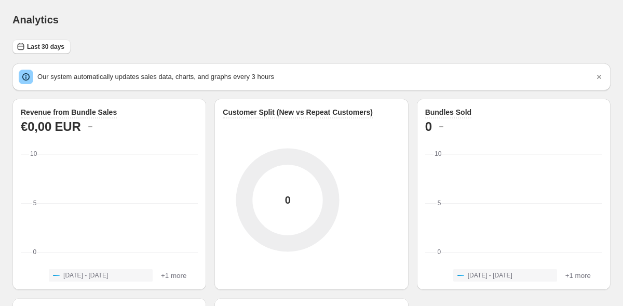  I want to click on h1: Analytics, so click(35, 20).